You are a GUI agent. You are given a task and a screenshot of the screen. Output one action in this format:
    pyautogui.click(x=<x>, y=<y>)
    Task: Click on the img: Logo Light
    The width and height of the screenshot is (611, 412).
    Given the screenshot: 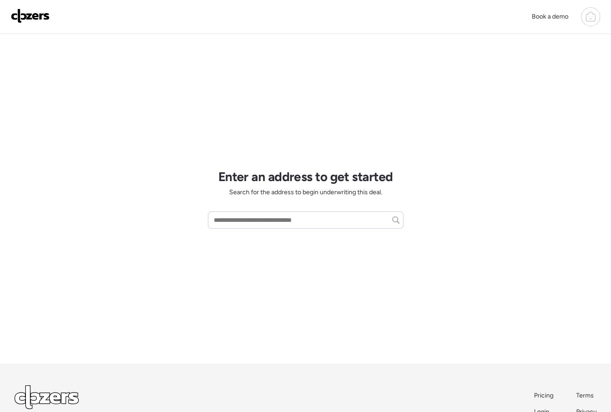 What is the action you would take?
    pyautogui.click(x=47, y=397)
    